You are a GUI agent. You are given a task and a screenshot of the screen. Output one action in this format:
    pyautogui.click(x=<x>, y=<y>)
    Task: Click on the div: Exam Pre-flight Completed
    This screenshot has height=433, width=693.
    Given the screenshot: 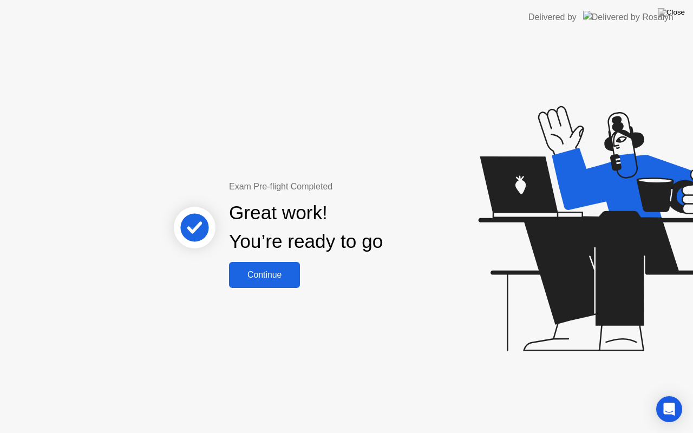 What is the action you would take?
    pyautogui.click(x=341, y=187)
    